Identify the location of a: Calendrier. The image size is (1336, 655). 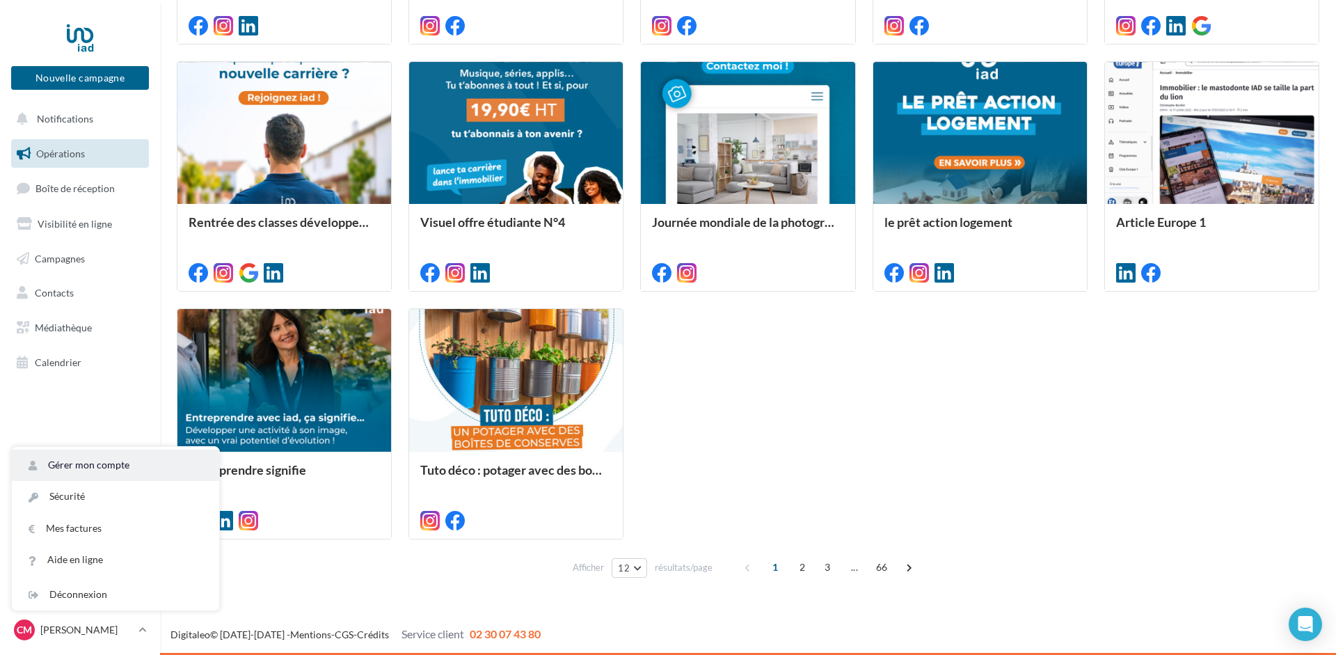
(80, 363).